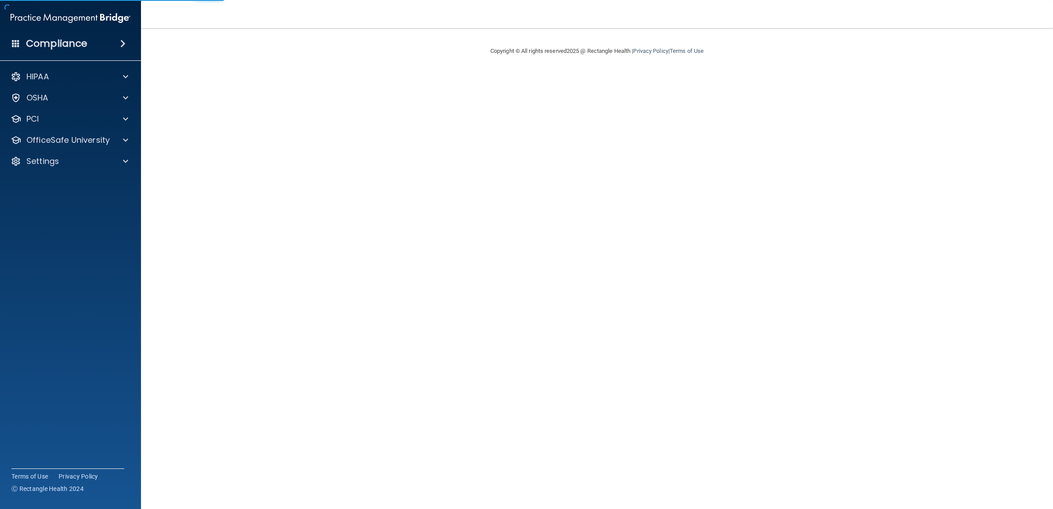 This screenshot has width=1053, height=509. What do you see at coordinates (69, 119) in the screenshot?
I see `a: PCI` at bounding box center [69, 119].